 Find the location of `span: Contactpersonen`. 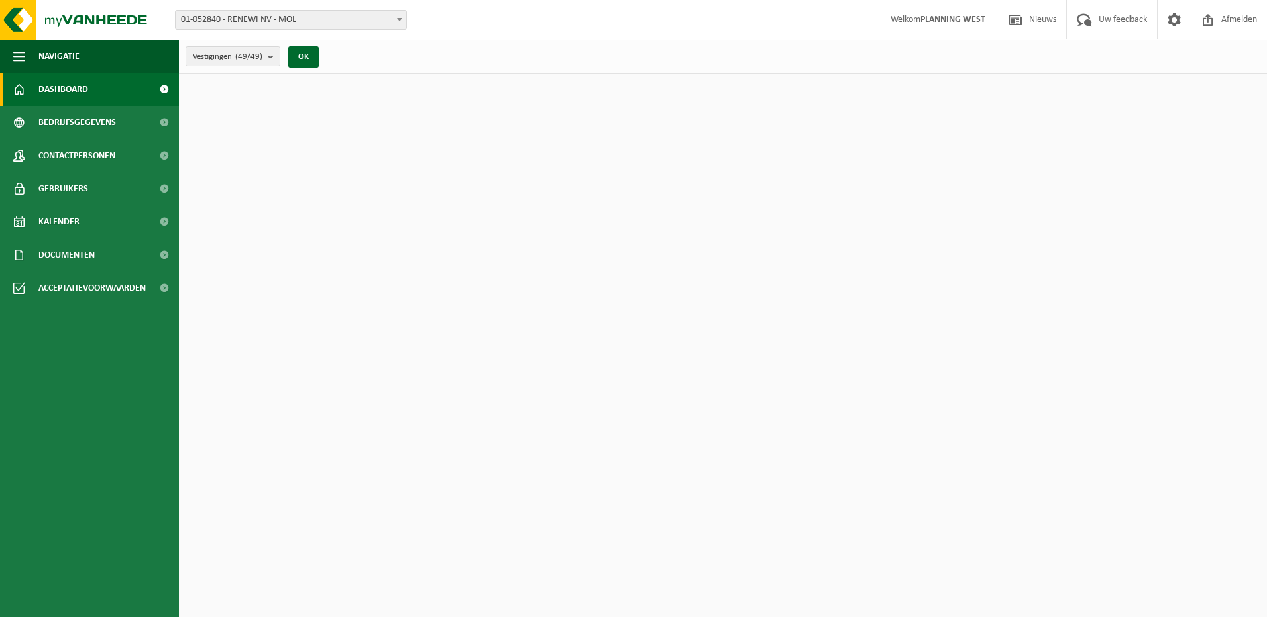

span: Contactpersonen is located at coordinates (77, 156).